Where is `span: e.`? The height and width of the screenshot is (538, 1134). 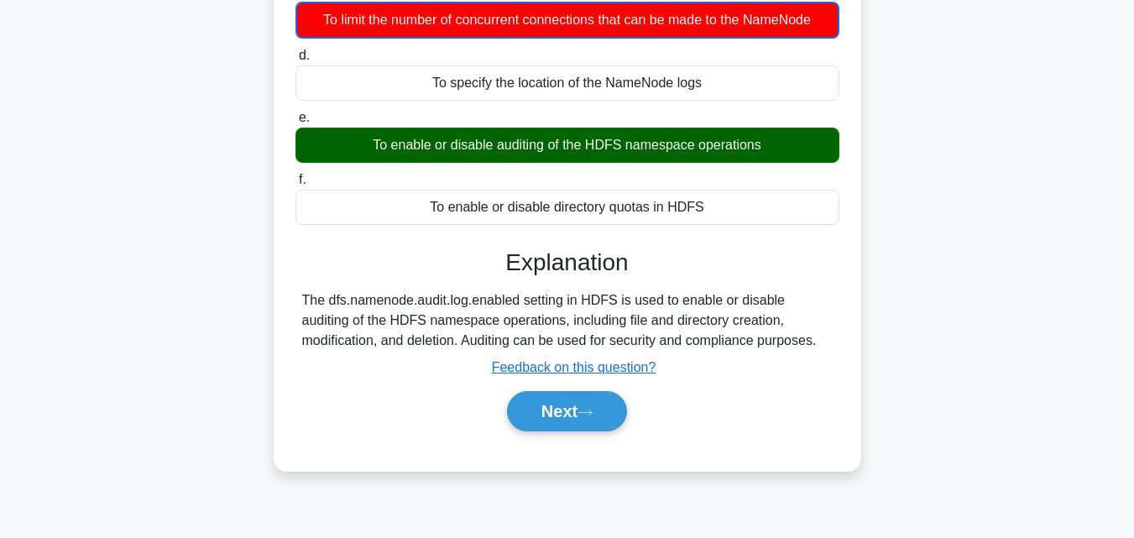
span: e. is located at coordinates (304, 117).